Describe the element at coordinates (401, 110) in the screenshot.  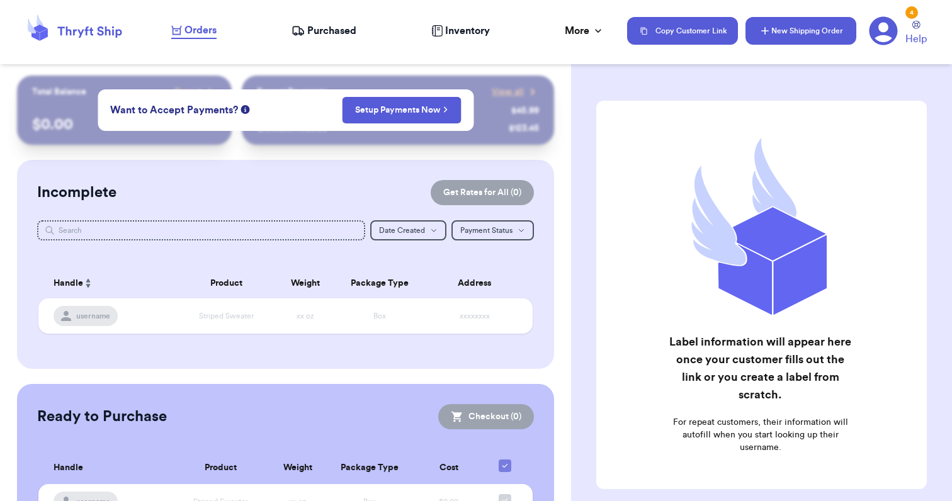
I see `button: Setup Payments Now` at that location.